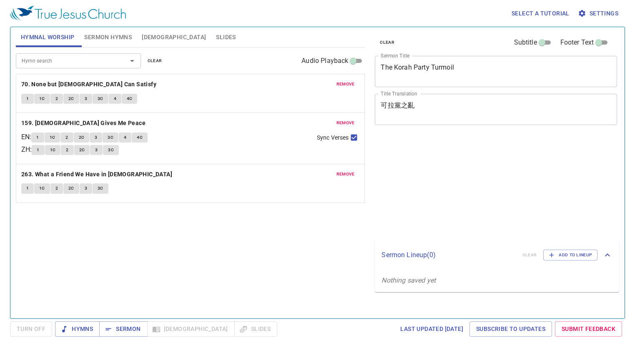 The image size is (635, 348). What do you see at coordinates (540, 13) in the screenshot?
I see `span: Select a tutorial` at bounding box center [540, 13].